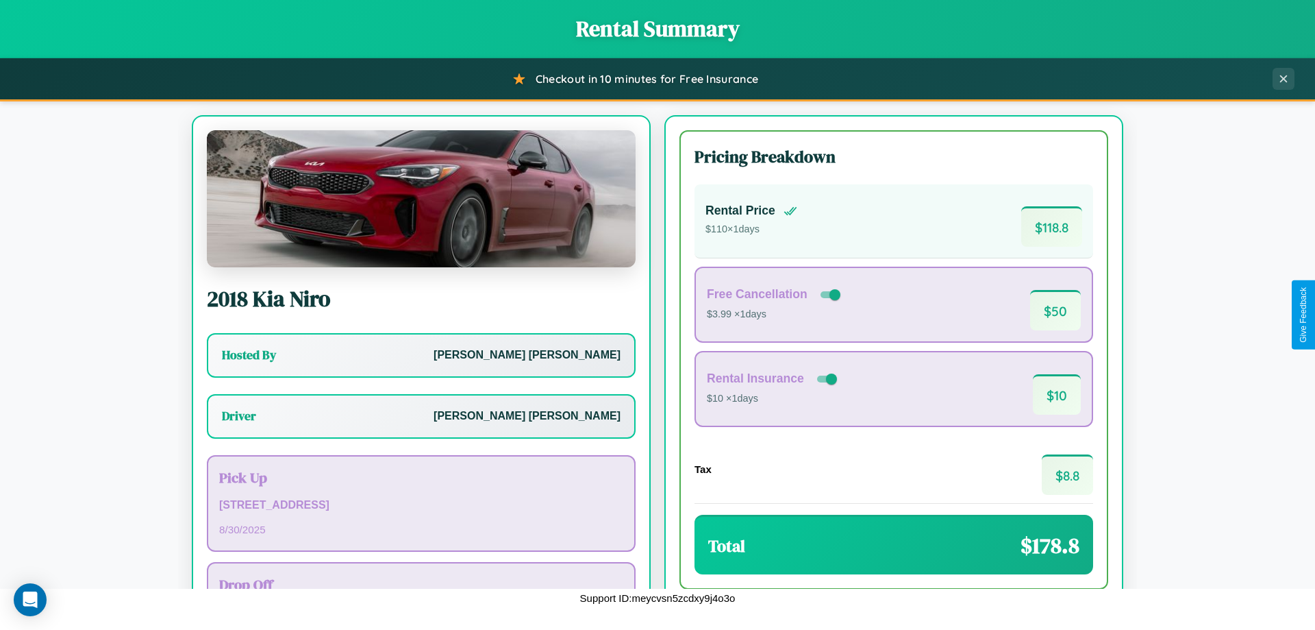  Describe the element at coordinates (752, 230) in the screenshot. I see `p: $ 110 × 1 days` at that location.